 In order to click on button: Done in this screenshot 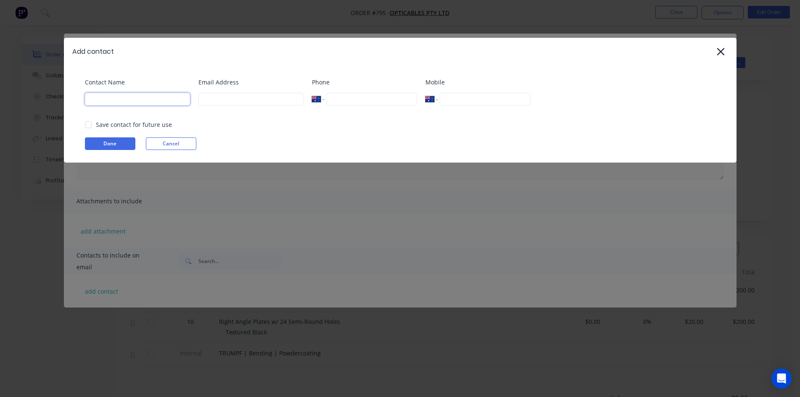, I will do `click(110, 144)`.